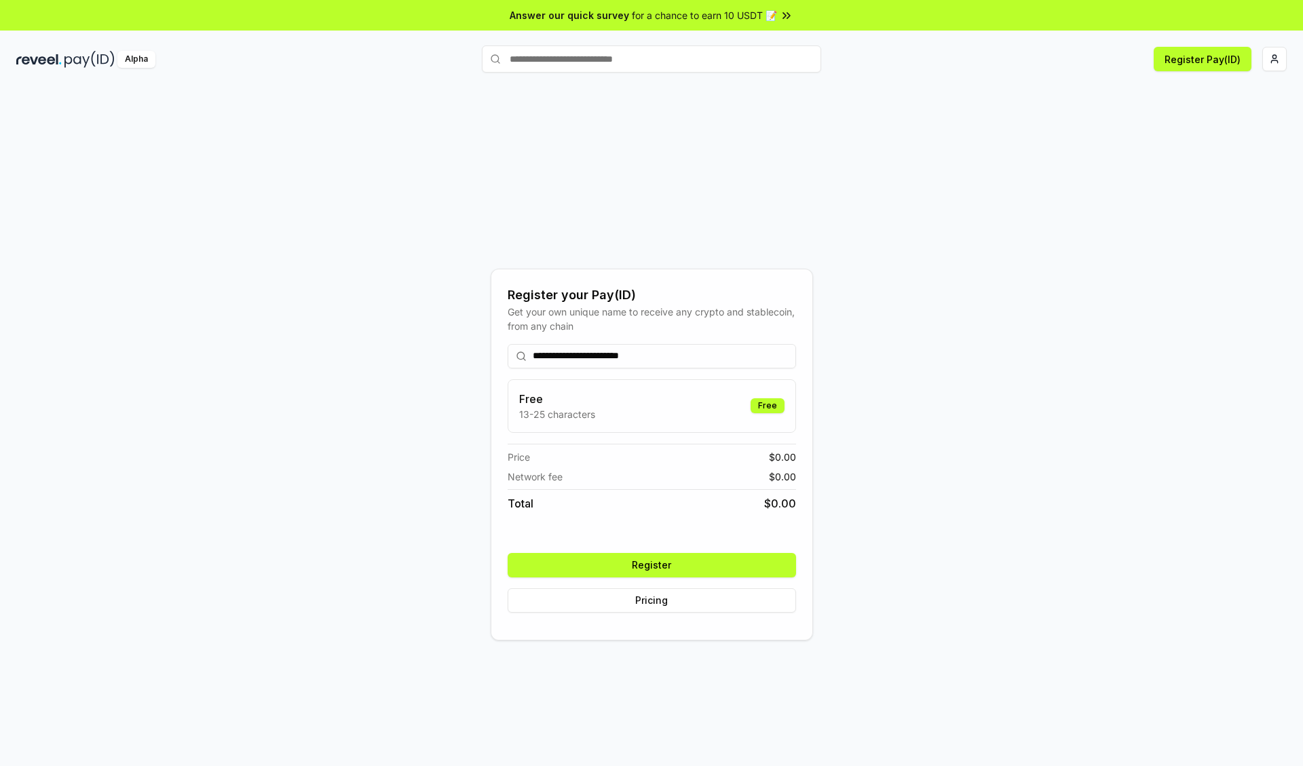  I want to click on button: Register Pay(ID), so click(1203, 59).